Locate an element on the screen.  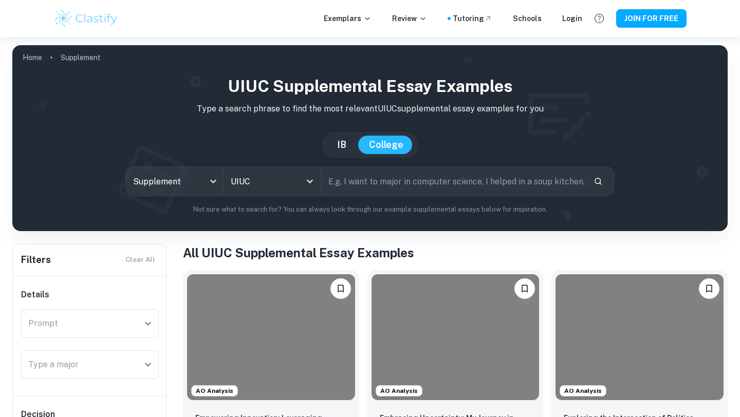
div: Login is located at coordinates (572, 19).